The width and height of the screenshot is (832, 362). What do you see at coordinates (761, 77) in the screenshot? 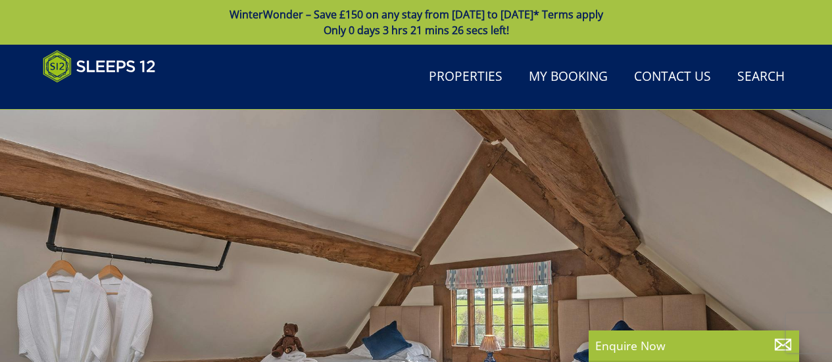
I see `a: Search` at bounding box center [761, 77].